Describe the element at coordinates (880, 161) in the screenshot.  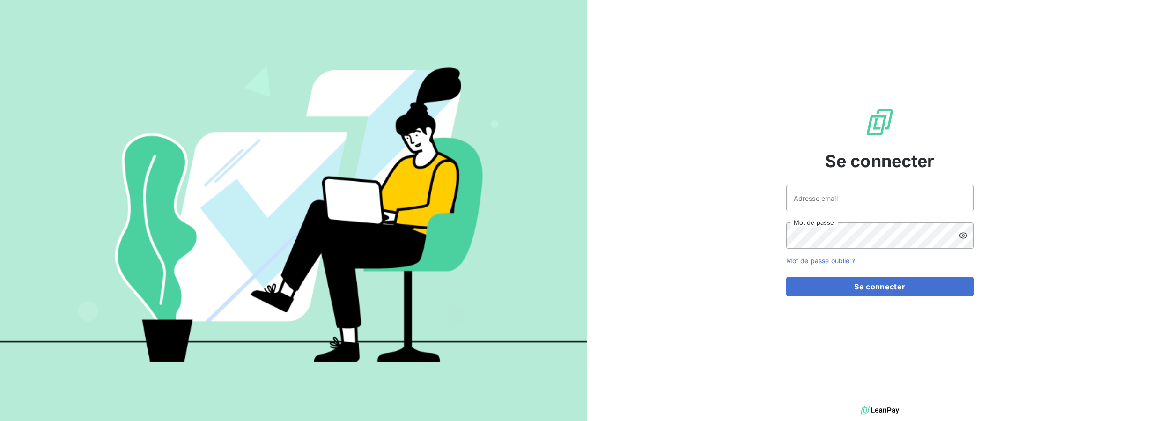
I see `span: Se connecter` at that location.